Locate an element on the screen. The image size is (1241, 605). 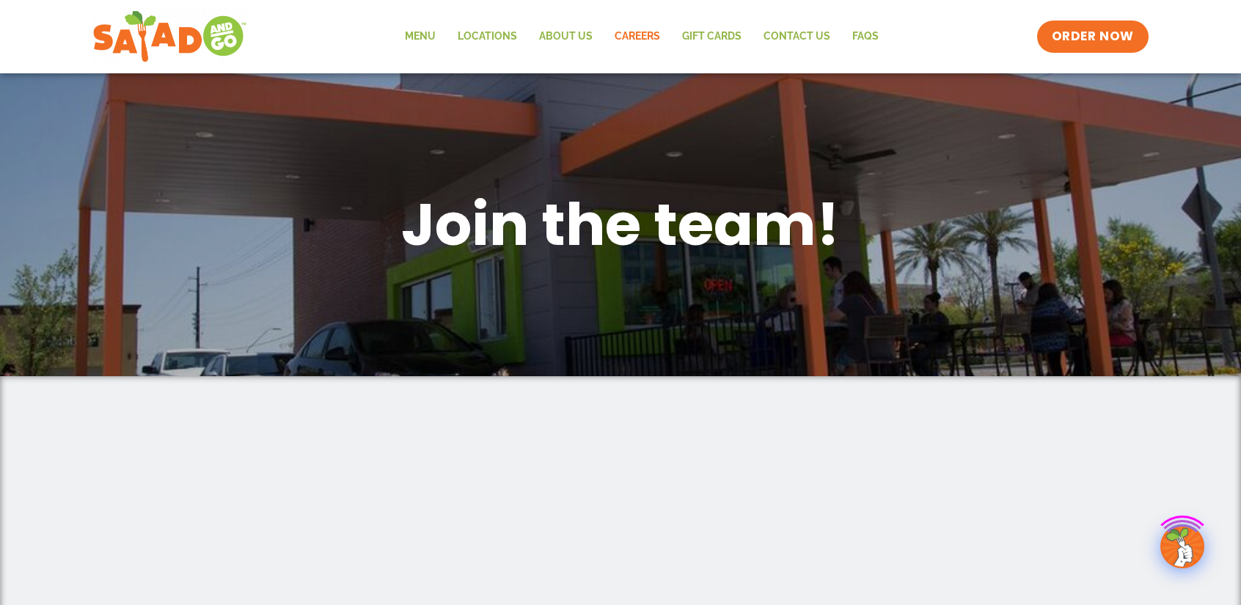
a: Locations is located at coordinates (487, 37).